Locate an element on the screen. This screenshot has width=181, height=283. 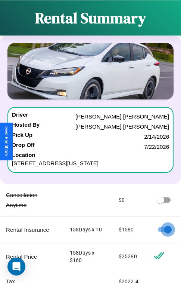
h4: Driver is located at coordinates (20, 116).